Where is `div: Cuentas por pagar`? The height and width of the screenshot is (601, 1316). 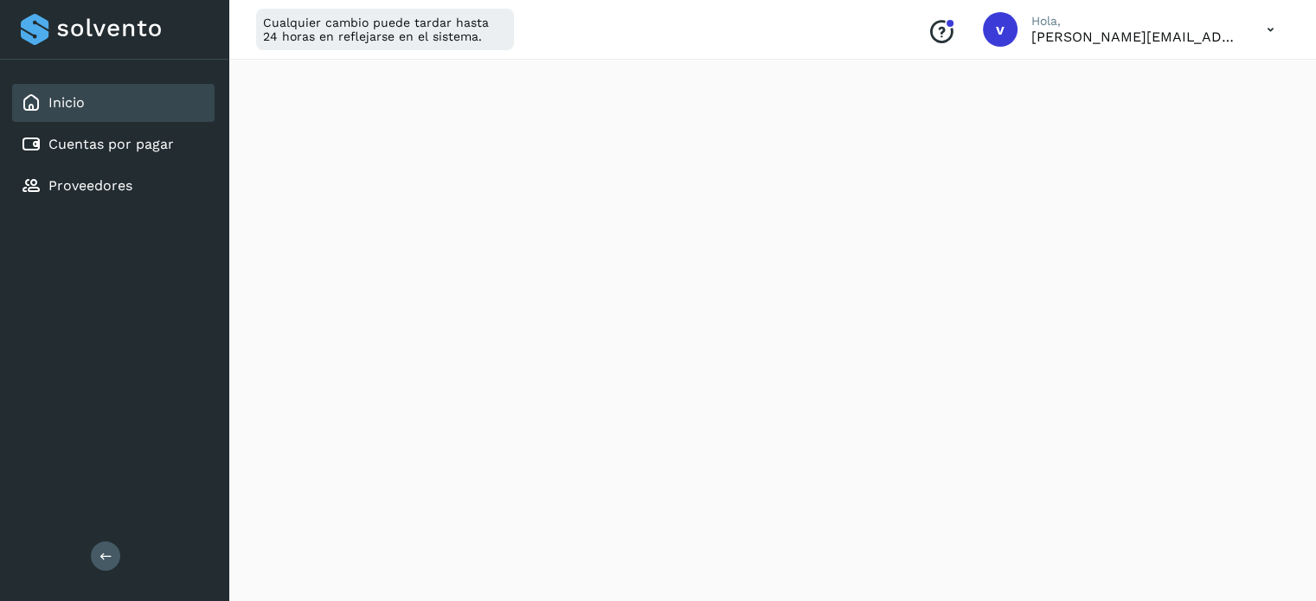
div: Cuentas por pagar is located at coordinates (113, 145).